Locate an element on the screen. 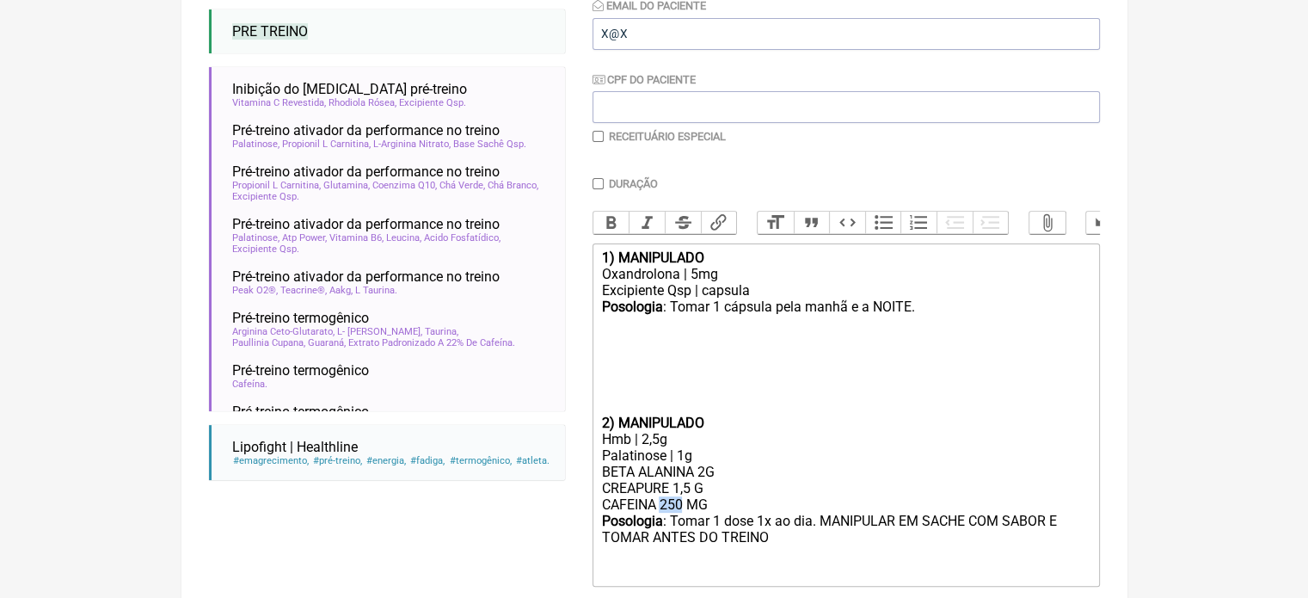 The width and height of the screenshot is (1308, 598). span: Vitamina B6 is located at coordinates (356, 237).